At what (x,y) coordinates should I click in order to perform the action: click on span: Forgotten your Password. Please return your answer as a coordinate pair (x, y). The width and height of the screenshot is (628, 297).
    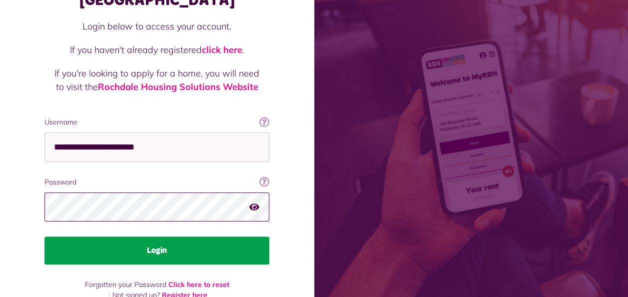
    Looking at the image, I should click on (125, 284).